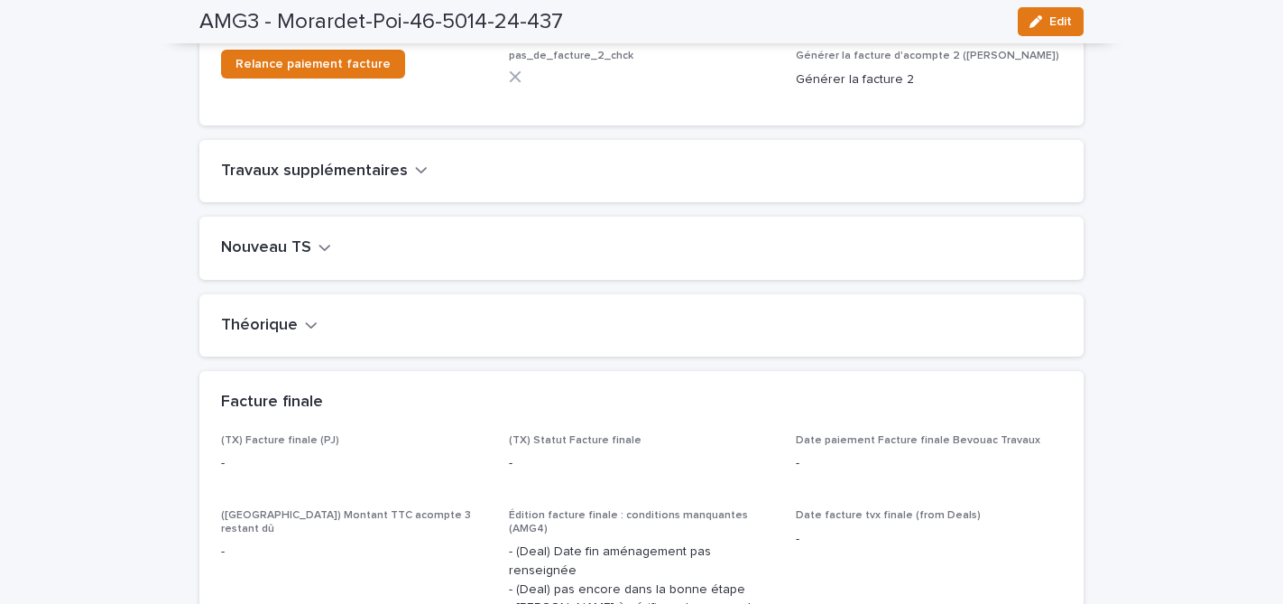 This screenshot has height=604, width=1283. Describe the element at coordinates (313, 64) in the screenshot. I see `a: Relance paiement facture` at that location.